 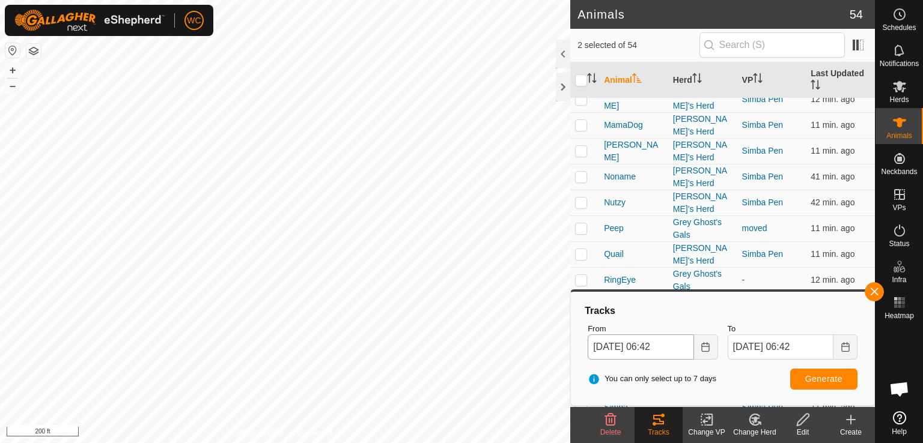 What do you see at coordinates (615, 202) in the screenshot?
I see `span: Nutzy` at bounding box center [615, 202].